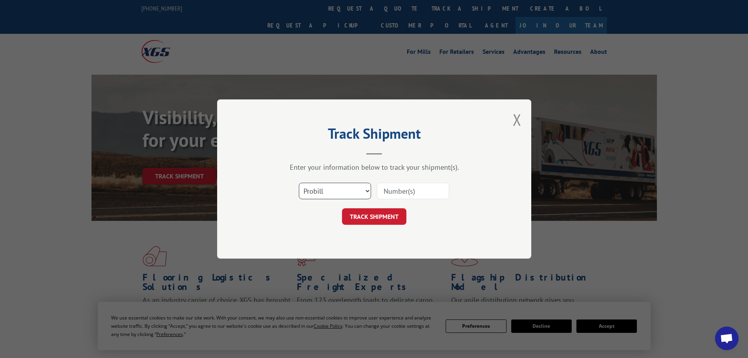 Image resolution: width=748 pixels, height=358 pixels. Describe the element at coordinates (374, 167) in the screenshot. I see `div: Enter your information below to track your shipment(s).` at that location.